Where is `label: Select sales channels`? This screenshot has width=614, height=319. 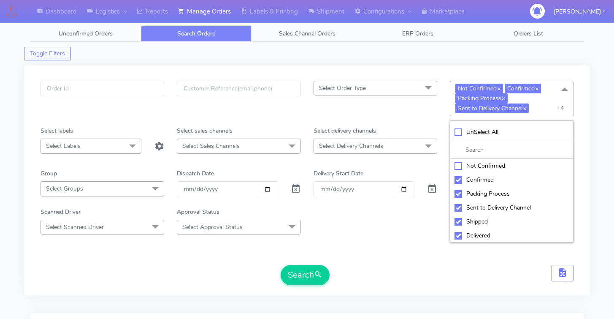 label: Select sales channels is located at coordinates (205, 130).